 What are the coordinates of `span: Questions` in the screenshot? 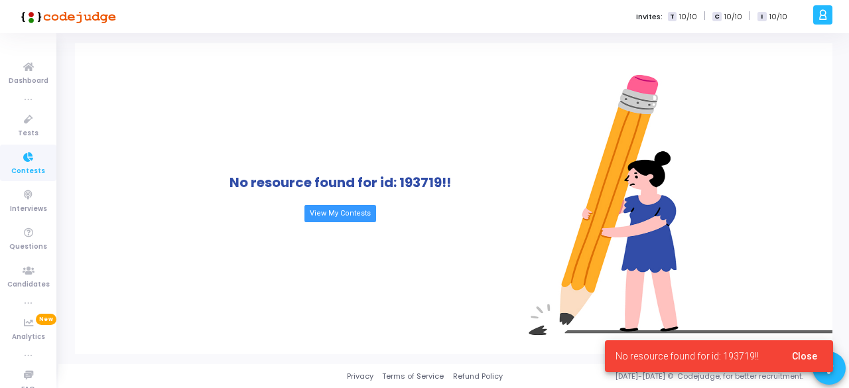 It's located at (28, 247).